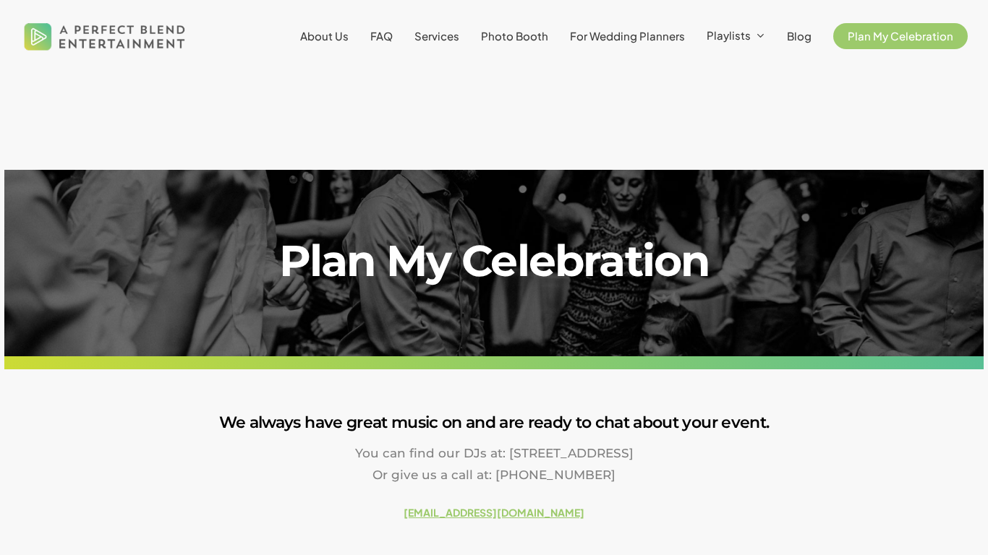  What do you see at coordinates (799, 35) in the screenshot?
I see `span: Blog` at bounding box center [799, 35].